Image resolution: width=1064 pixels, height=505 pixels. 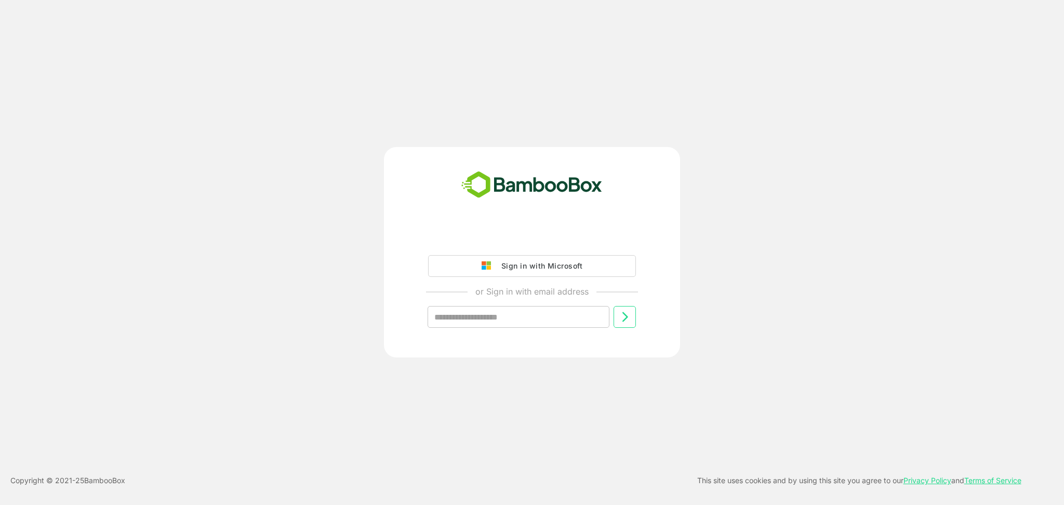 I want to click on p: Copyright © 2021- 25 BambooBox, so click(x=68, y=481).